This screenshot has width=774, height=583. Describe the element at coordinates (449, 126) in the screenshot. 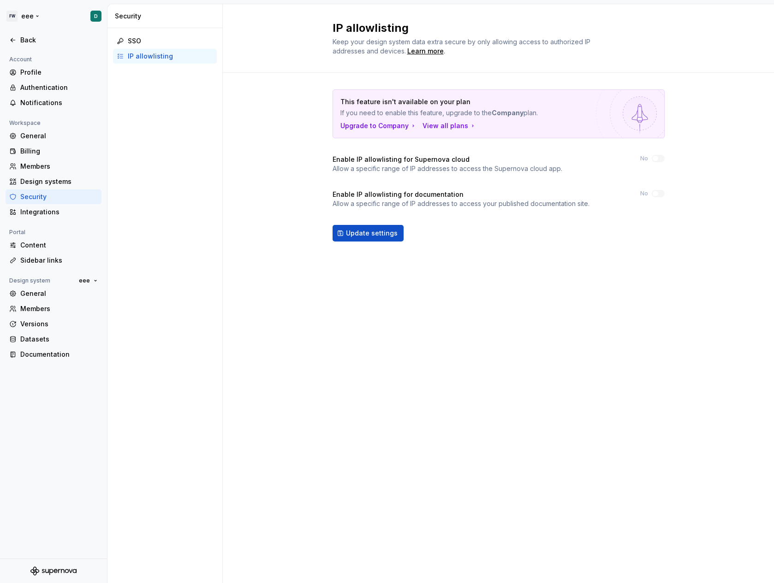

I see `div: View all plans` at that location.